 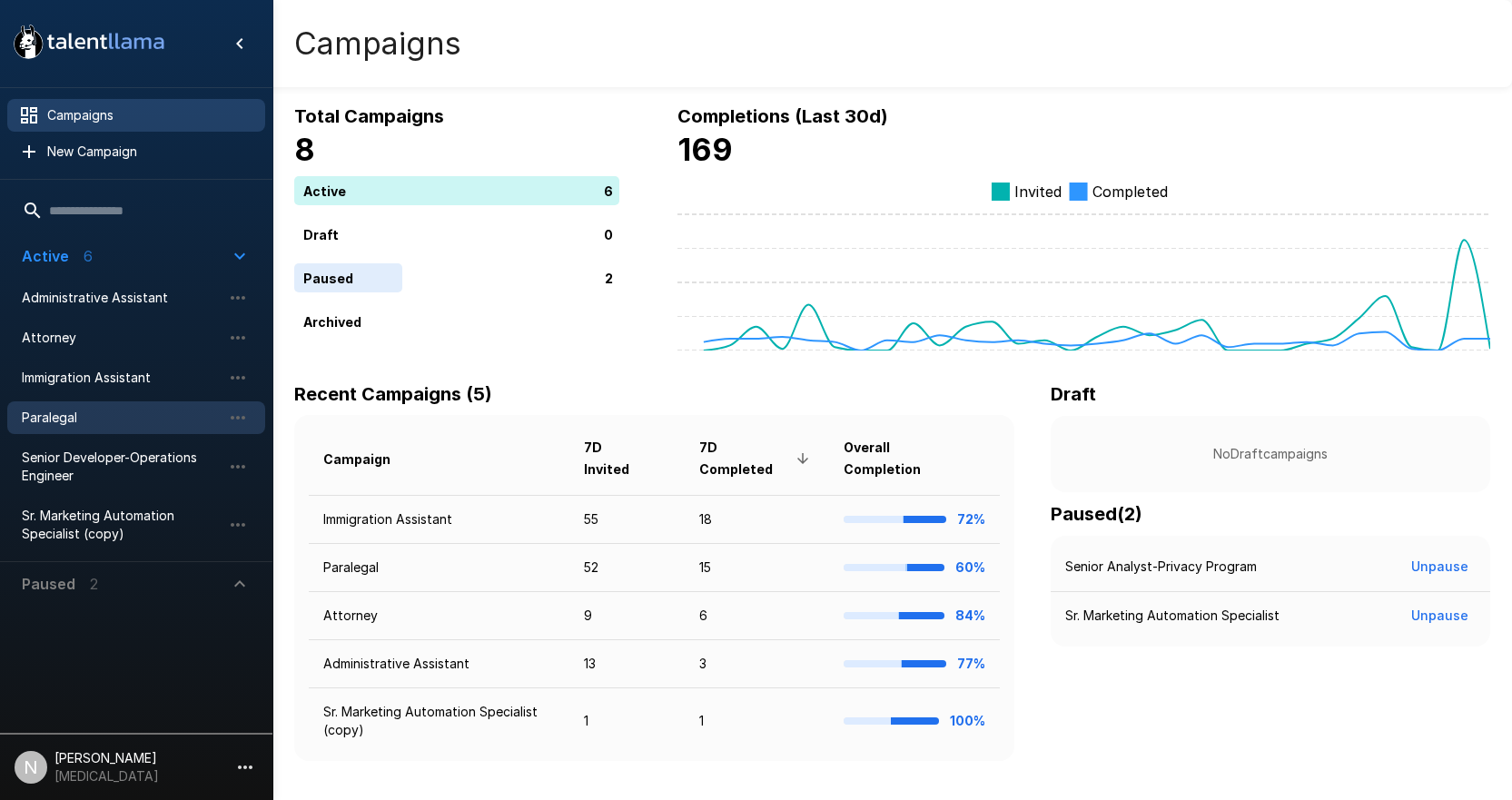 I want to click on td: 52, so click(x=627, y=568).